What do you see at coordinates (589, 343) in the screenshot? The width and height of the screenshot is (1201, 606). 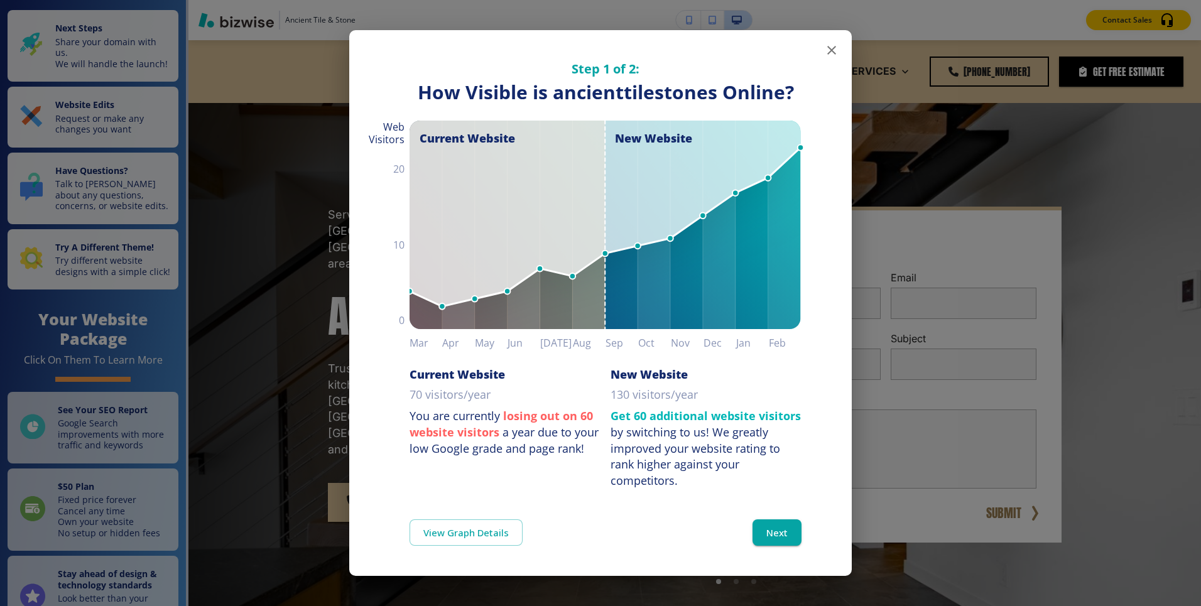 I see `h6: Aug` at bounding box center [589, 343].